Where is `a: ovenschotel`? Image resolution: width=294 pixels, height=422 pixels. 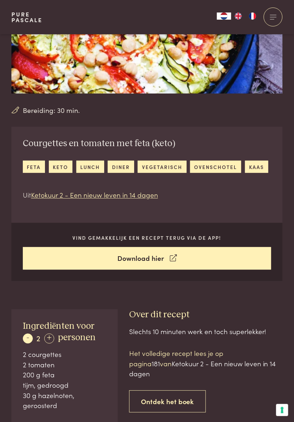
a: ovenschotel is located at coordinates (216, 166).